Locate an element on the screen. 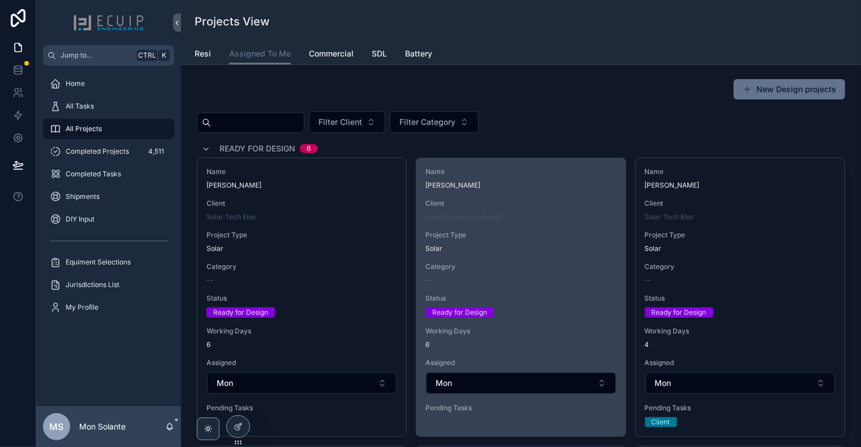 Image resolution: width=861 pixels, height=447 pixels. span: Home is located at coordinates (75, 84).